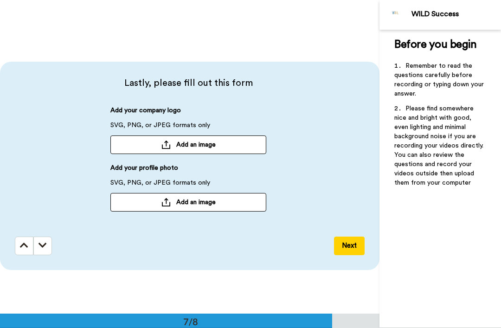 Image resolution: width=501 pixels, height=328 pixels. I want to click on span: Lastly, please fill out this form, so click(188, 83).